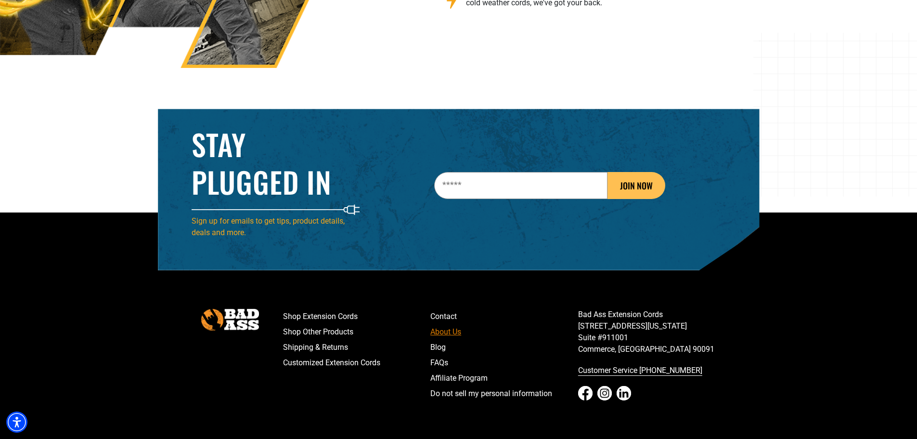 This screenshot has height=439, width=917. Describe the element at coordinates (504, 347) in the screenshot. I see `a: Blog` at that location.